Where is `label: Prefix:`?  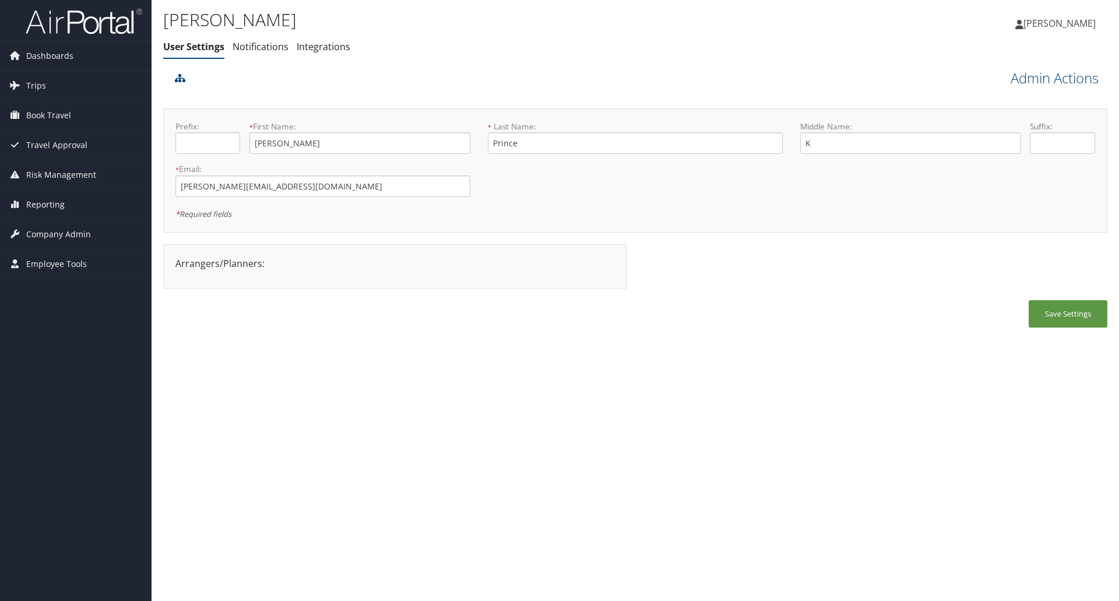 label: Prefix: is located at coordinates (208, 127).